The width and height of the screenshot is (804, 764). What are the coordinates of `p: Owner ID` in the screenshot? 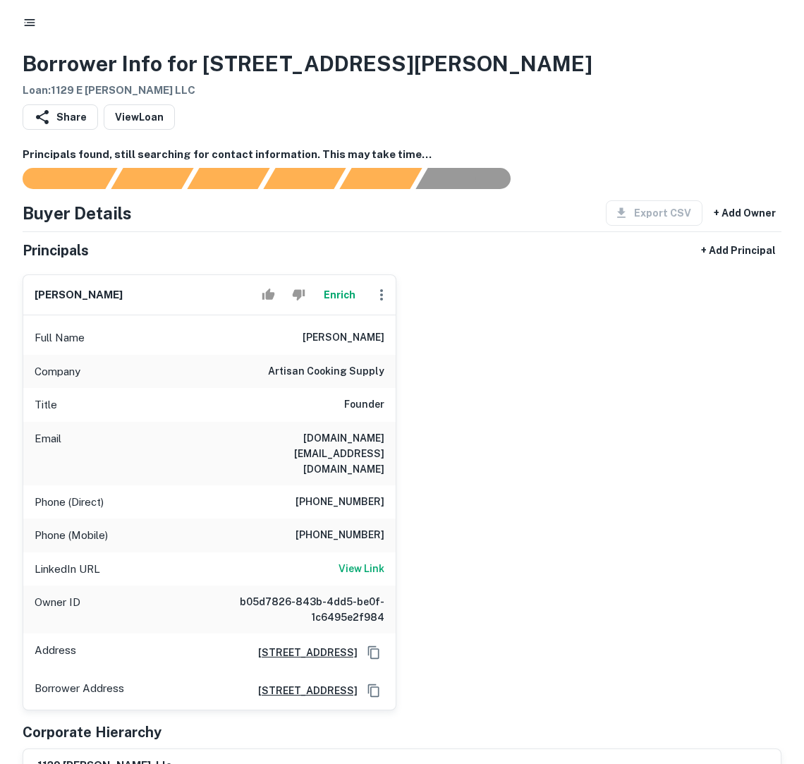 It's located at (57, 609).